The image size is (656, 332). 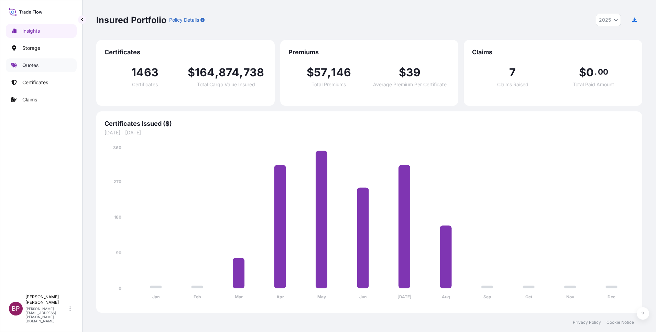 I want to click on a: Quotes, so click(x=41, y=65).